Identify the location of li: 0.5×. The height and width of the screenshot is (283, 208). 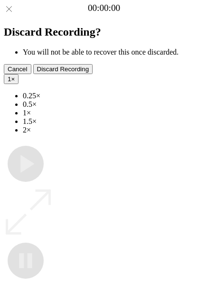
(114, 105).